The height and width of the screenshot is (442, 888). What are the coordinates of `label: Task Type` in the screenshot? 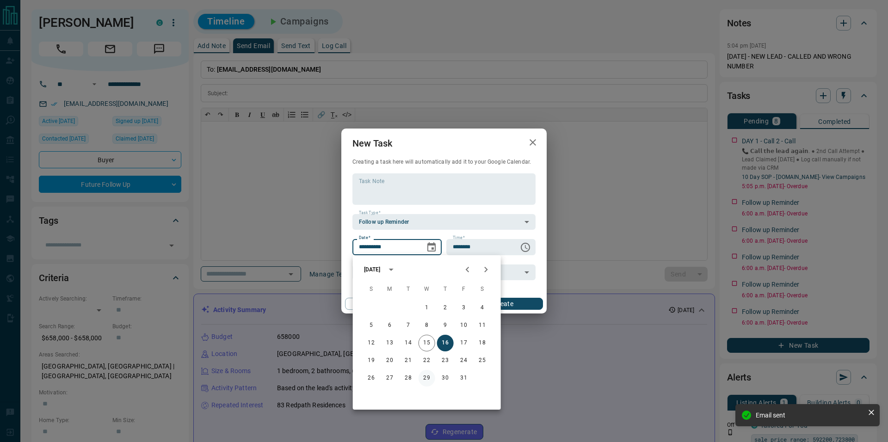 It's located at (370, 213).